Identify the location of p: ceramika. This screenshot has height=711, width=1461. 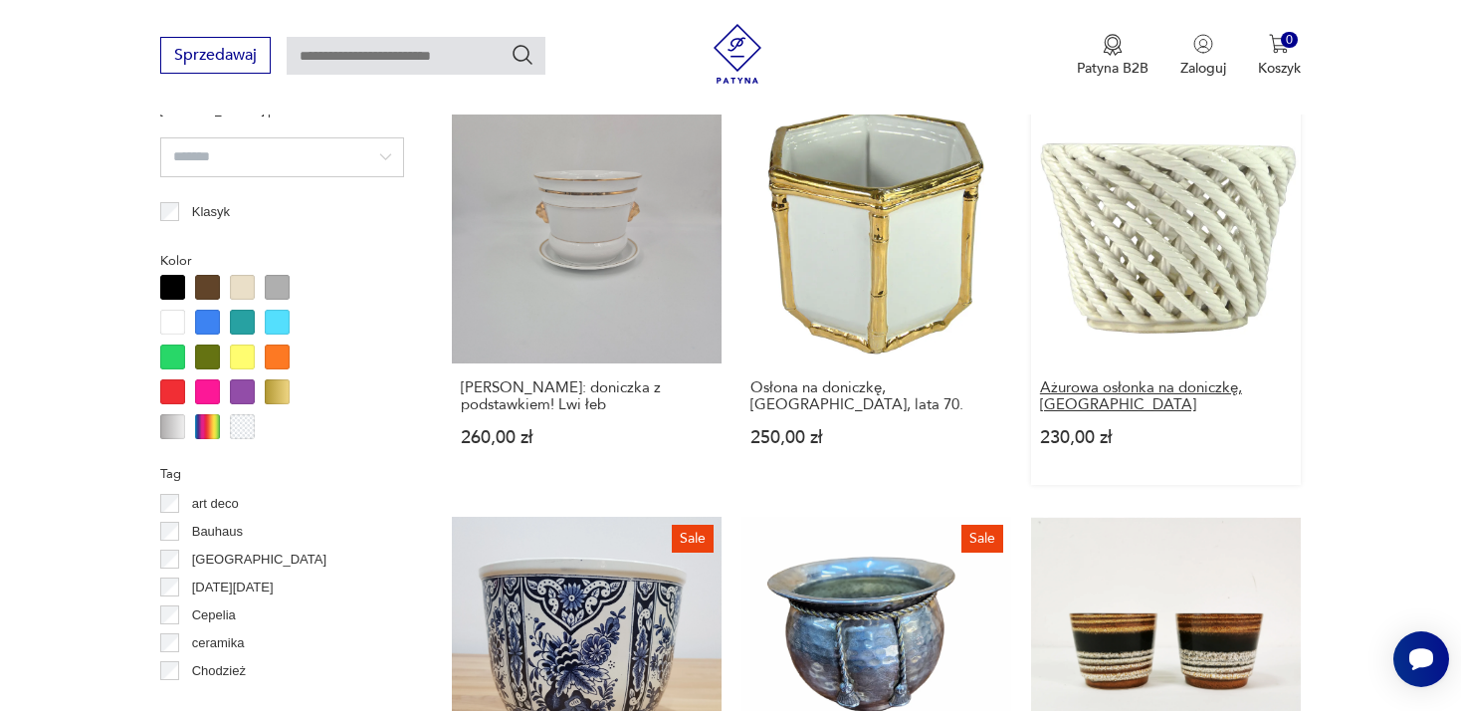
(218, 643).